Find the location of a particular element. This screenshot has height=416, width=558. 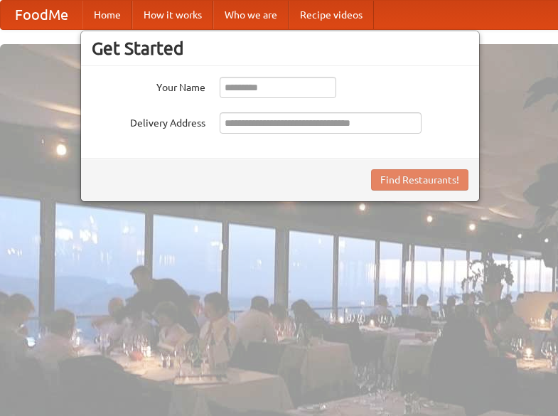

h3: Get Started is located at coordinates (280, 48).